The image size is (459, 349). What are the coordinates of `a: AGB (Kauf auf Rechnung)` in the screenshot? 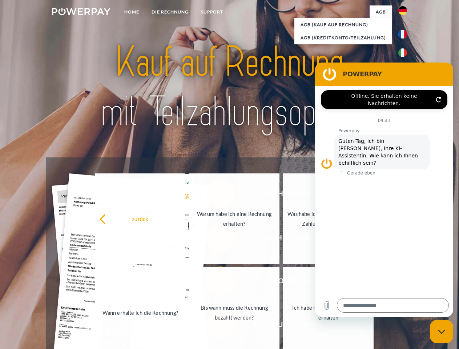 It's located at (343, 25).